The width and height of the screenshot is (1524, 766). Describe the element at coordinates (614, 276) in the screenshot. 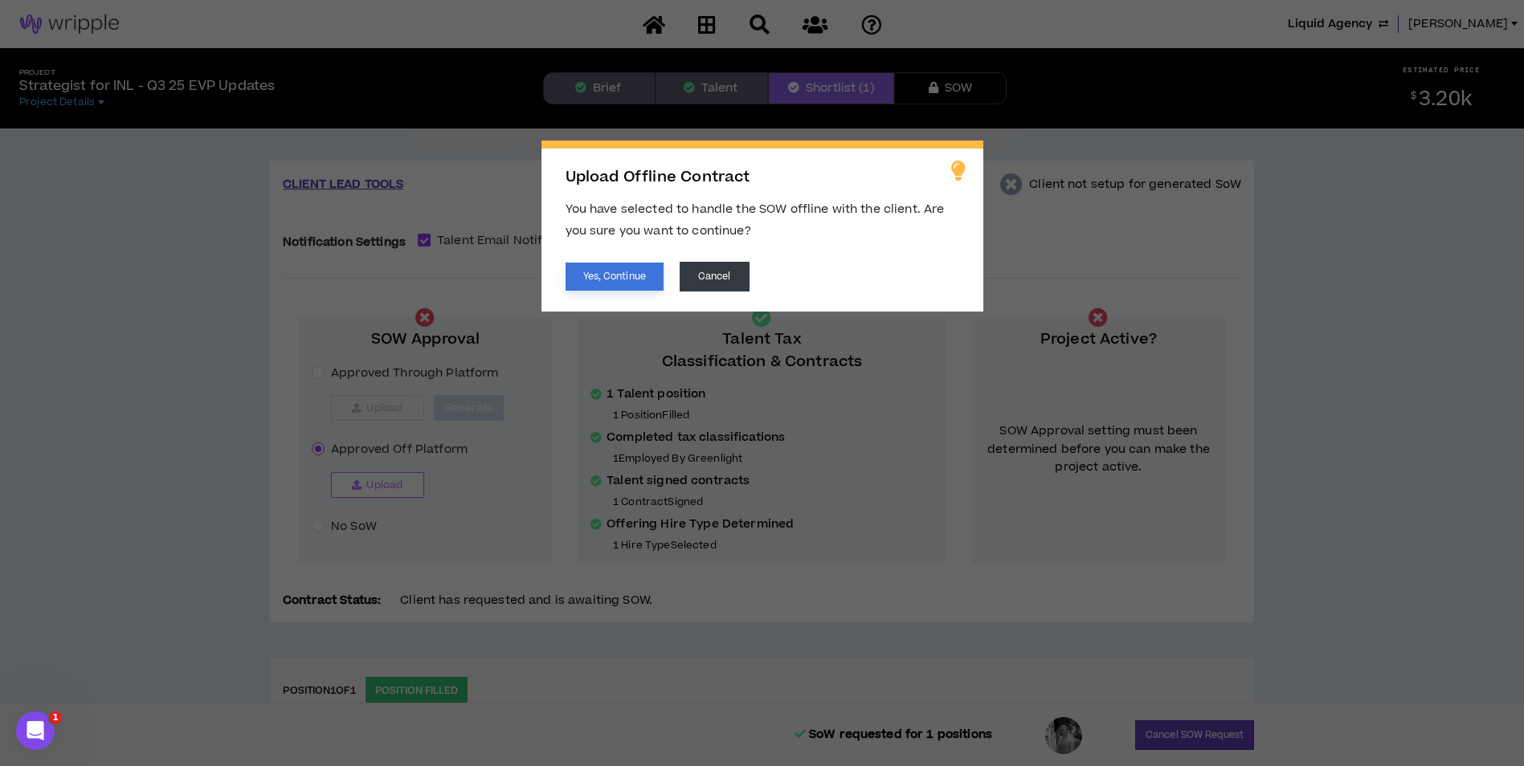

I see `button: Yes, Continue` at that location.